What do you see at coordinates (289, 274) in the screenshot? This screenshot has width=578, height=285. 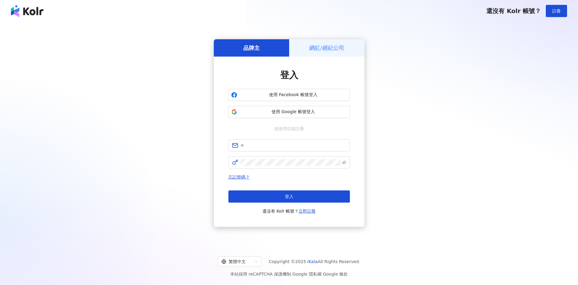 I see `span: 本站採用 reCAPTCHA 保護機制` at bounding box center [289, 274].